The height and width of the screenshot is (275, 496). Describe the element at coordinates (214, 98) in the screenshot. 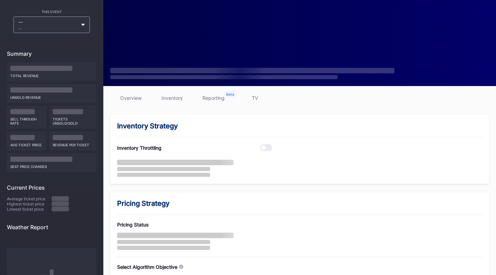

I see `a: reporting` at that location.